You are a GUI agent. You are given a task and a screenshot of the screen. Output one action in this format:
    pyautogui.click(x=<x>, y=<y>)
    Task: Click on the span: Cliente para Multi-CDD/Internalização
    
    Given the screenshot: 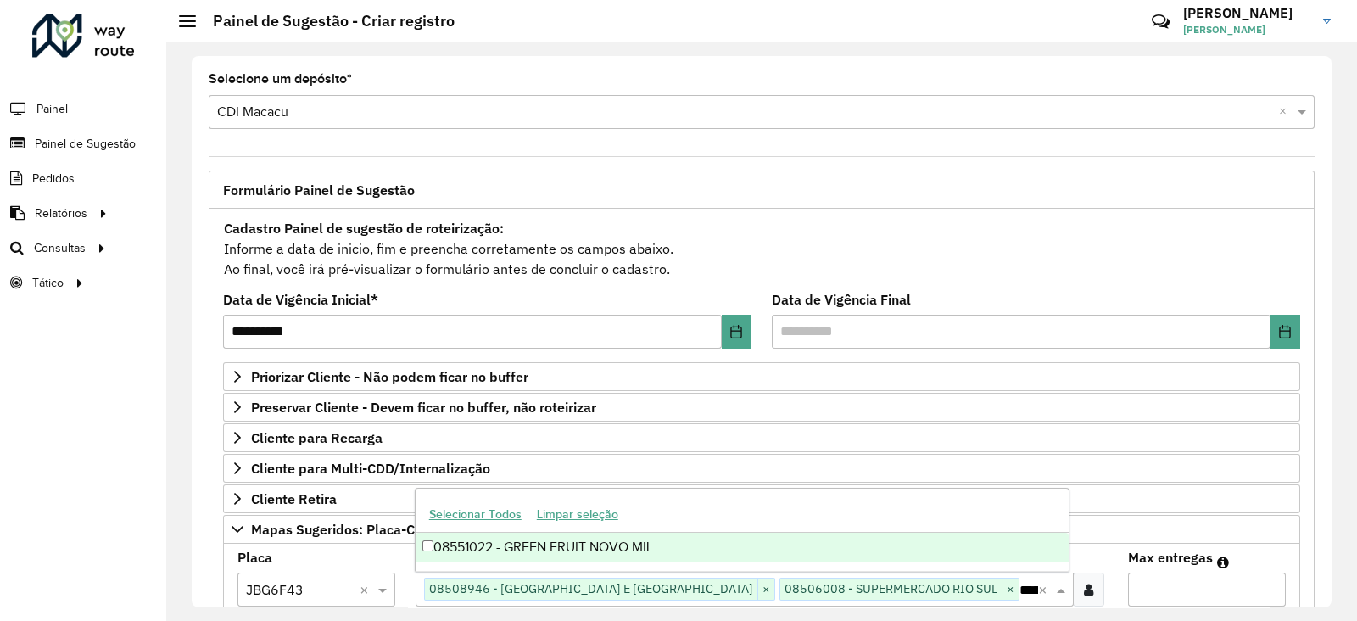 What is the action you would take?
    pyautogui.click(x=371, y=468)
    